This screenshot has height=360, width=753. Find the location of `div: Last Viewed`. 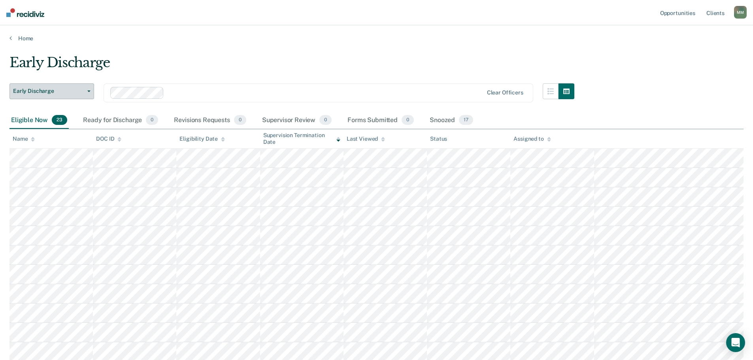

div: Last Viewed is located at coordinates (366, 139).